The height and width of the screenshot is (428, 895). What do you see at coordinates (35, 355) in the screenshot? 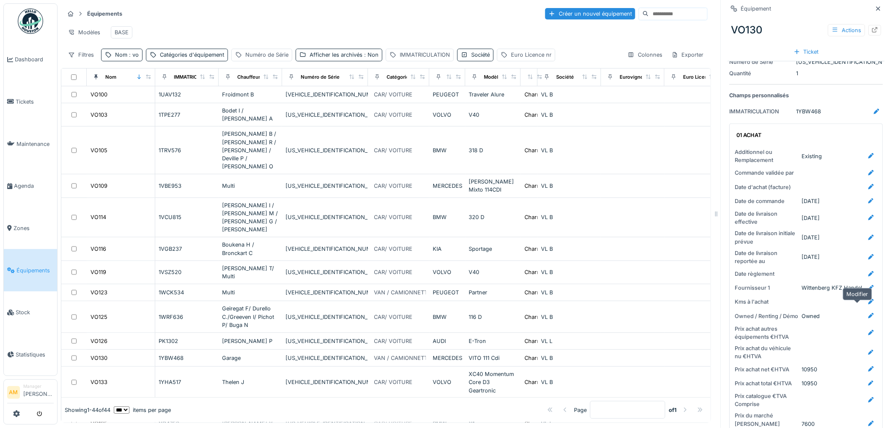
I see `span: Statistiques` at bounding box center [35, 355].